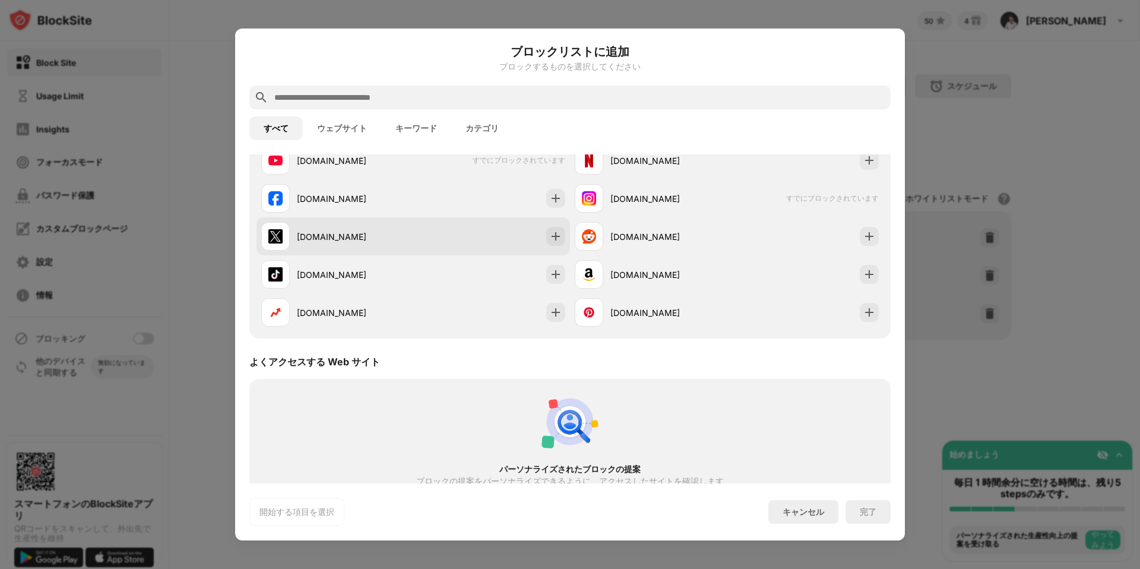 This screenshot has height=569, width=1140. I want to click on div: キャンセル, so click(803, 512).